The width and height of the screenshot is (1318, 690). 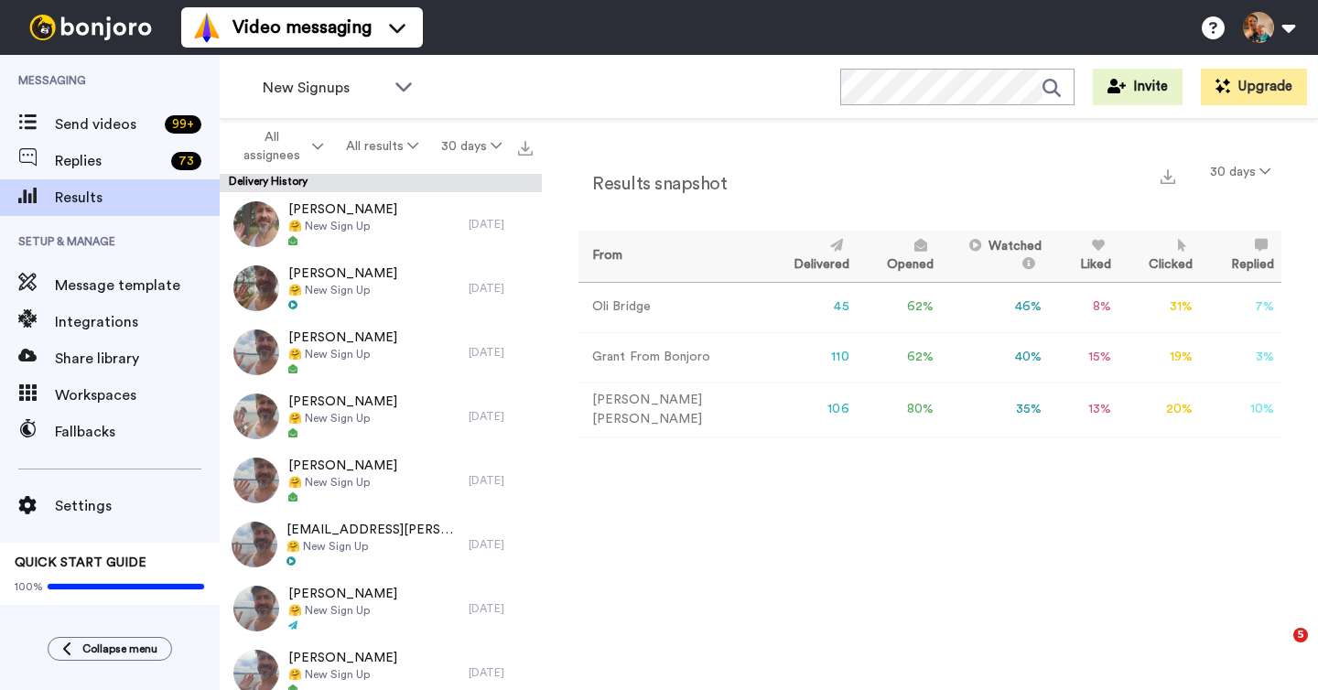 I want to click on button: Collapse menu, so click(x=110, y=649).